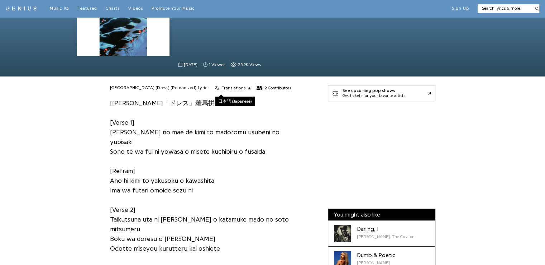 Image resolution: width=545 pixels, height=265 pixels. I want to click on button: 2 Contributors, so click(274, 88).